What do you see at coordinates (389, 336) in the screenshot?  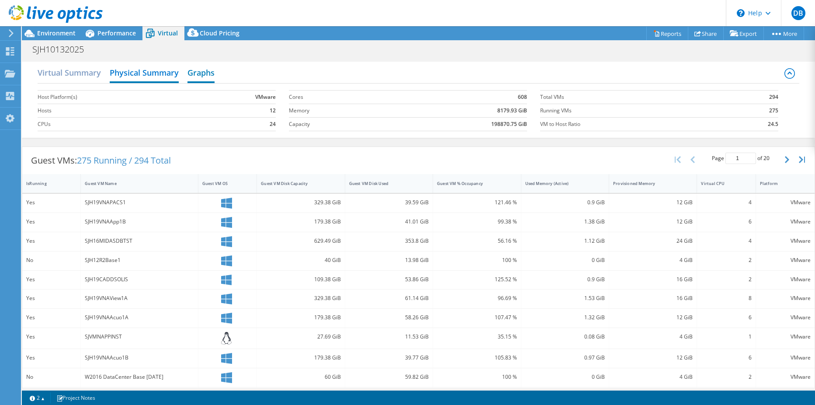 I see `div: 11.53 GiB` at bounding box center [389, 336].